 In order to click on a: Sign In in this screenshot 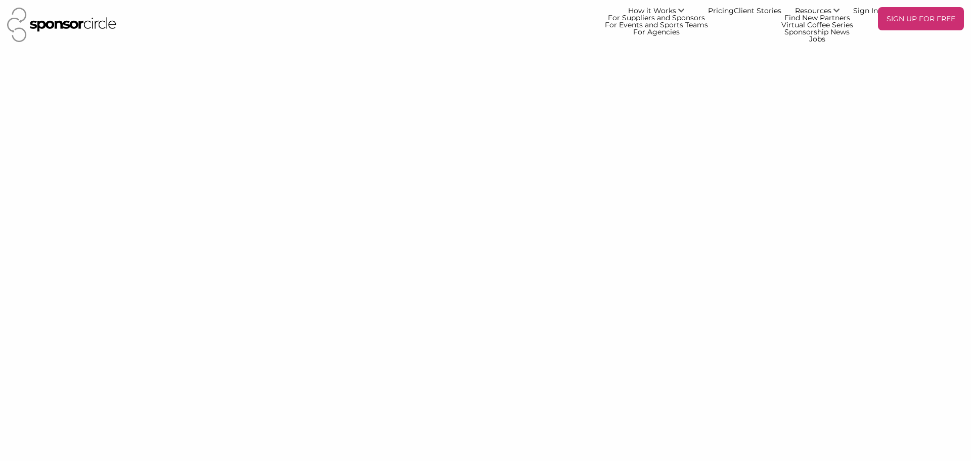, I will do `click(866, 11)`.